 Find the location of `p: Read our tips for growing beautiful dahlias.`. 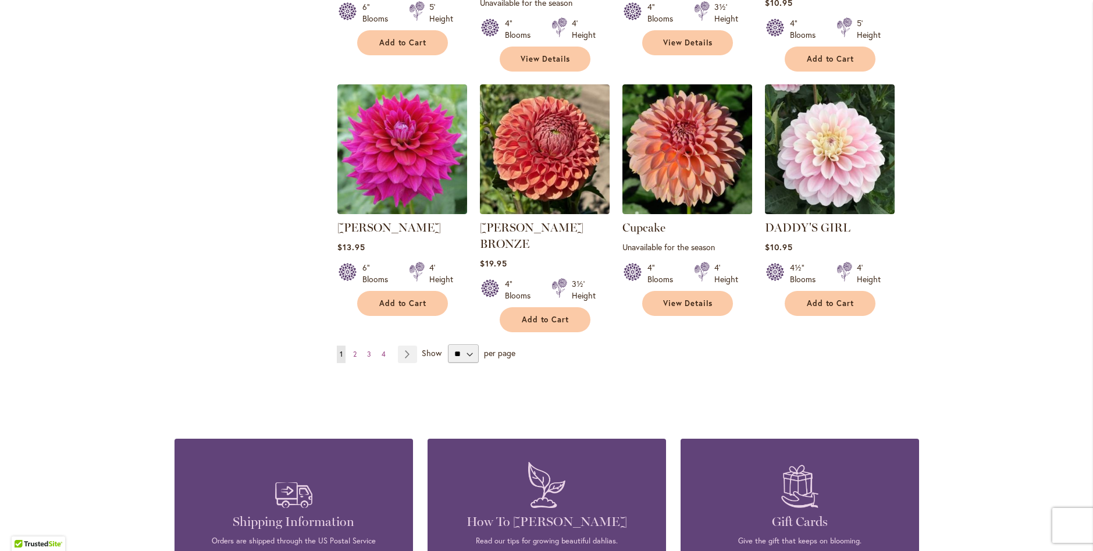

p: Read our tips for growing beautiful dahlias. is located at coordinates (547, 541).